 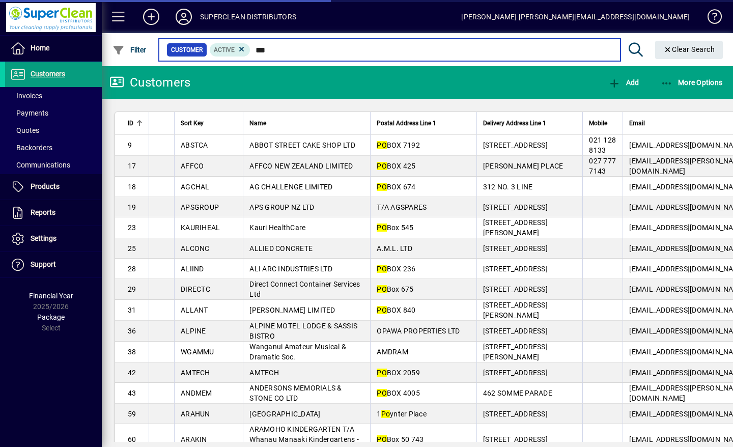 What do you see at coordinates (150, 82) in the screenshot?
I see `div: Customers` at bounding box center [150, 82].